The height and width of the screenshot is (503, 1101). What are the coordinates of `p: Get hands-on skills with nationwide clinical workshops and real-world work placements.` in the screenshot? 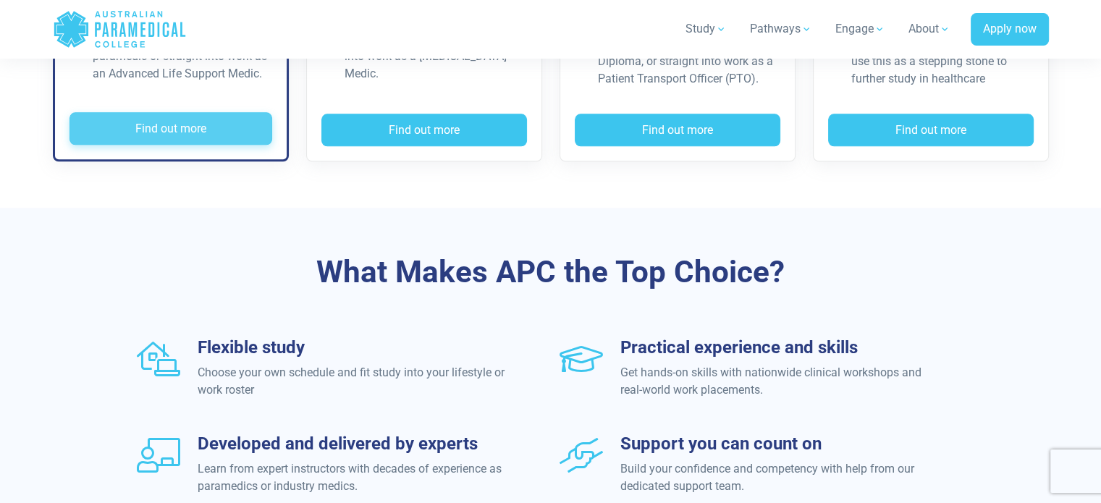 It's located at (774, 381).